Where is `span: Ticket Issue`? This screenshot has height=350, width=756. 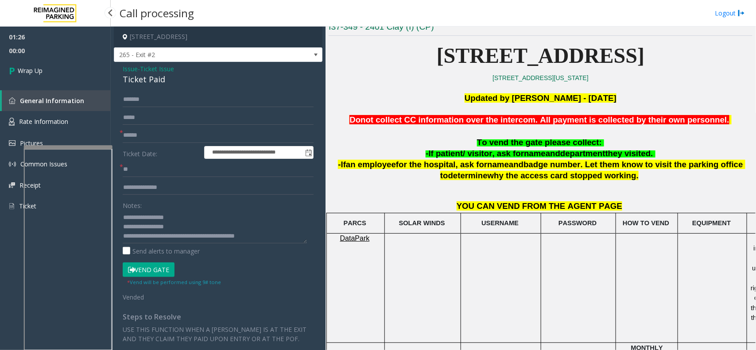
span: Ticket Issue is located at coordinates (157, 69).